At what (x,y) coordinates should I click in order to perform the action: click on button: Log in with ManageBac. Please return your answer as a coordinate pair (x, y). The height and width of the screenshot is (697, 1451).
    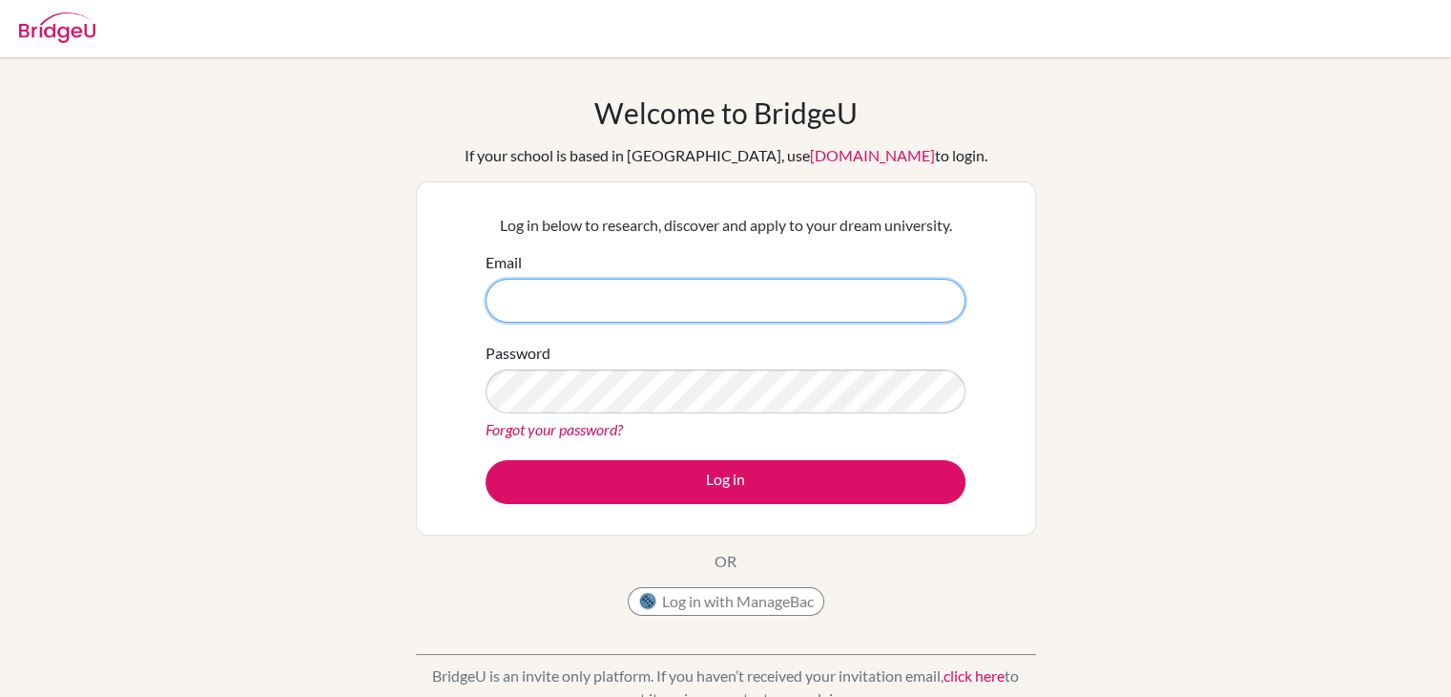
    Looking at the image, I should click on (726, 601).